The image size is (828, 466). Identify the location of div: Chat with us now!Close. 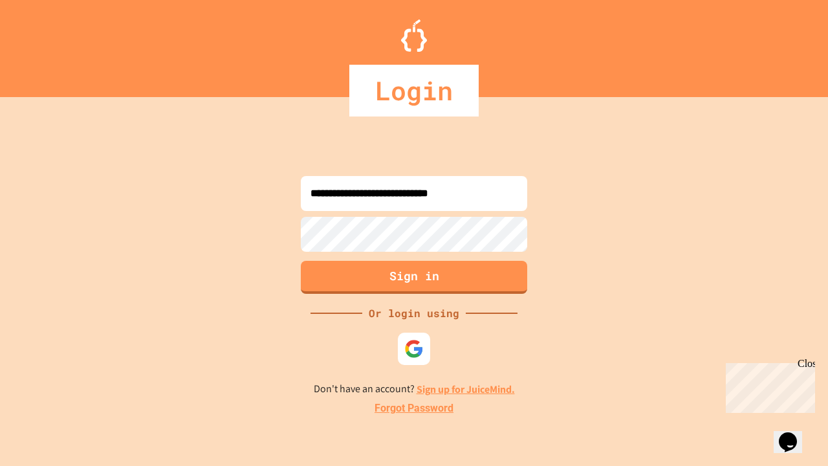
(47, 43).